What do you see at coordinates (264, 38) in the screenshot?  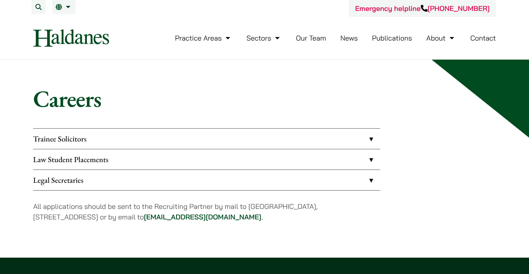 I see `a: Sectors` at bounding box center [264, 38].